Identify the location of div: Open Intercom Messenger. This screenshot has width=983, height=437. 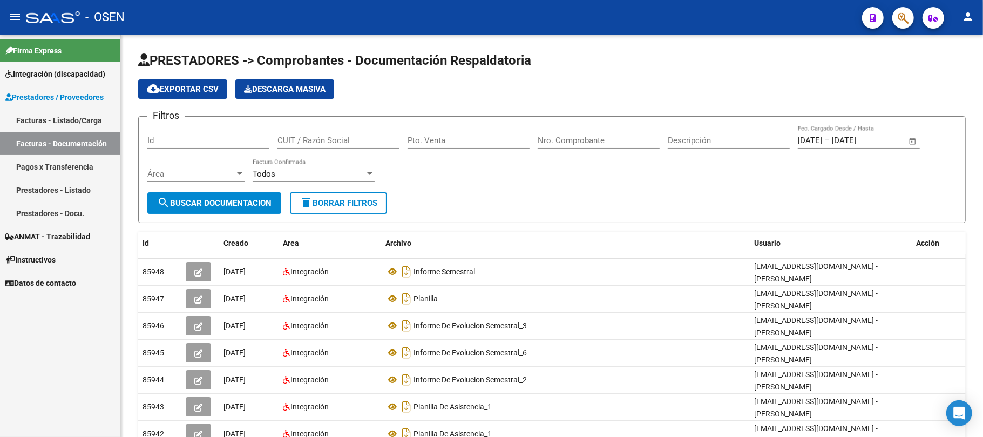
(959, 413).